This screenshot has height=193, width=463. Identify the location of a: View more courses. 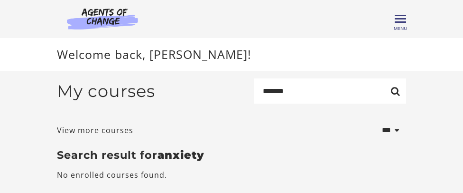
(95, 130).